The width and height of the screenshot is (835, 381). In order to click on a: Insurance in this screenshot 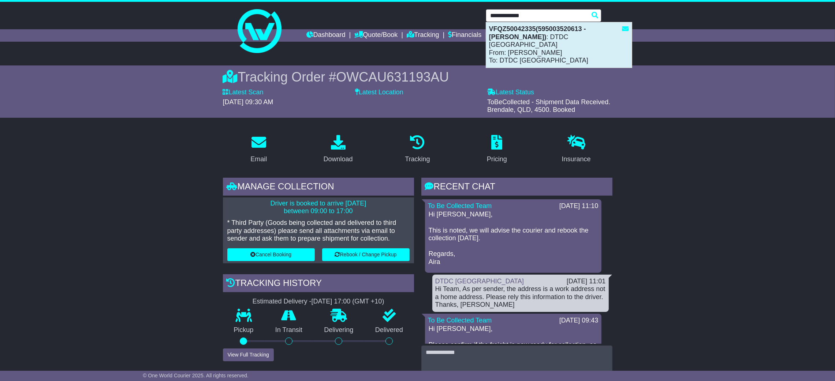, I will do `click(576, 150)`.